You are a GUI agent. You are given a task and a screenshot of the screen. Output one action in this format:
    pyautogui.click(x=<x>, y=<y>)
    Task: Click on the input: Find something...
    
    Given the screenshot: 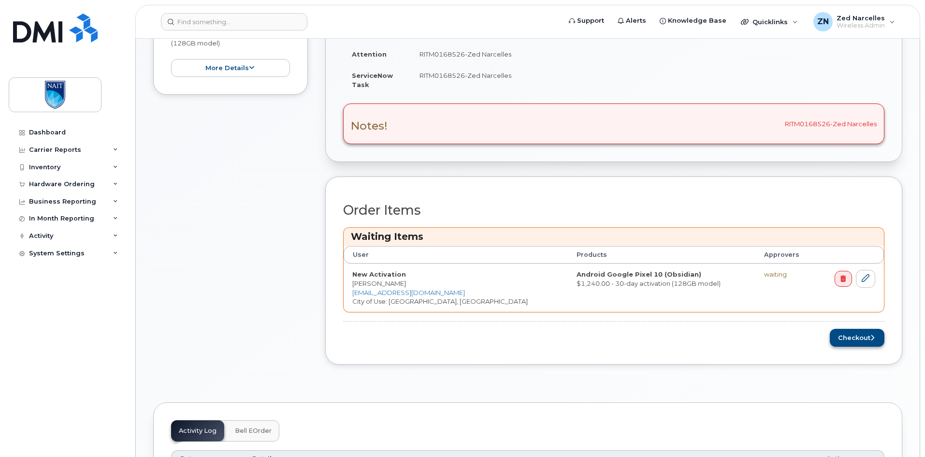 What is the action you would take?
    pyautogui.click(x=234, y=22)
    